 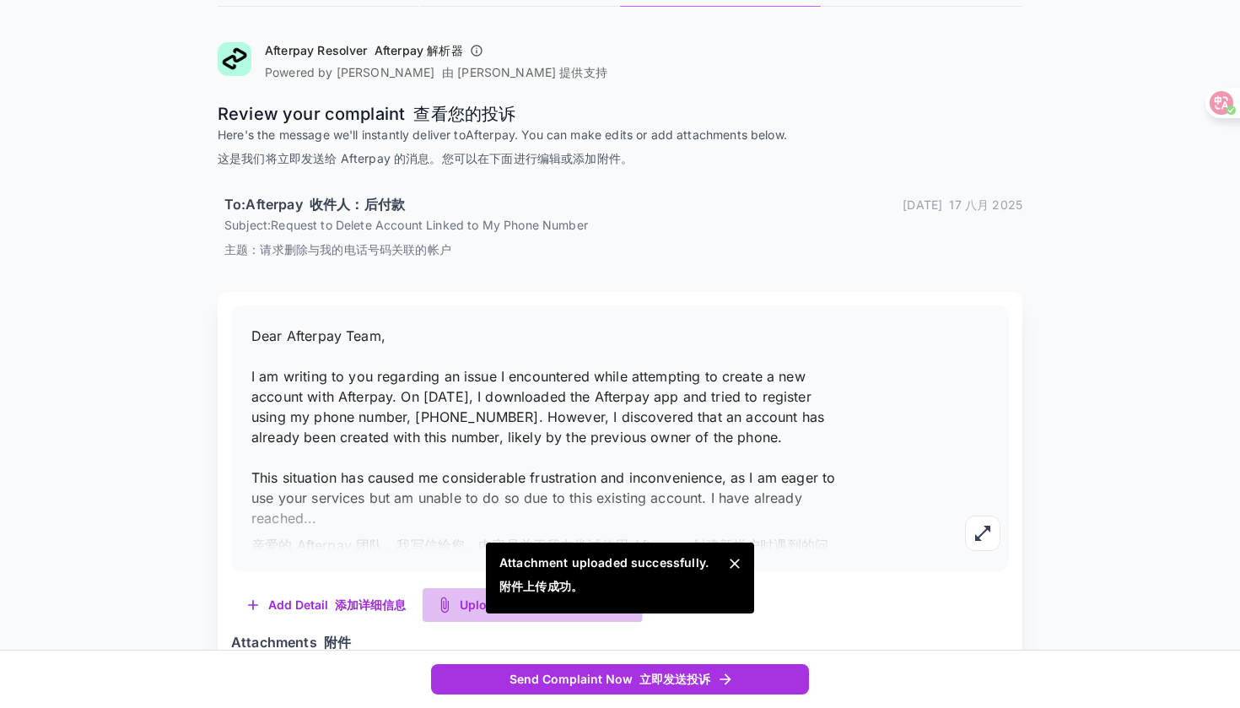 I want to click on font: 立即发送投诉, so click(x=675, y=678).